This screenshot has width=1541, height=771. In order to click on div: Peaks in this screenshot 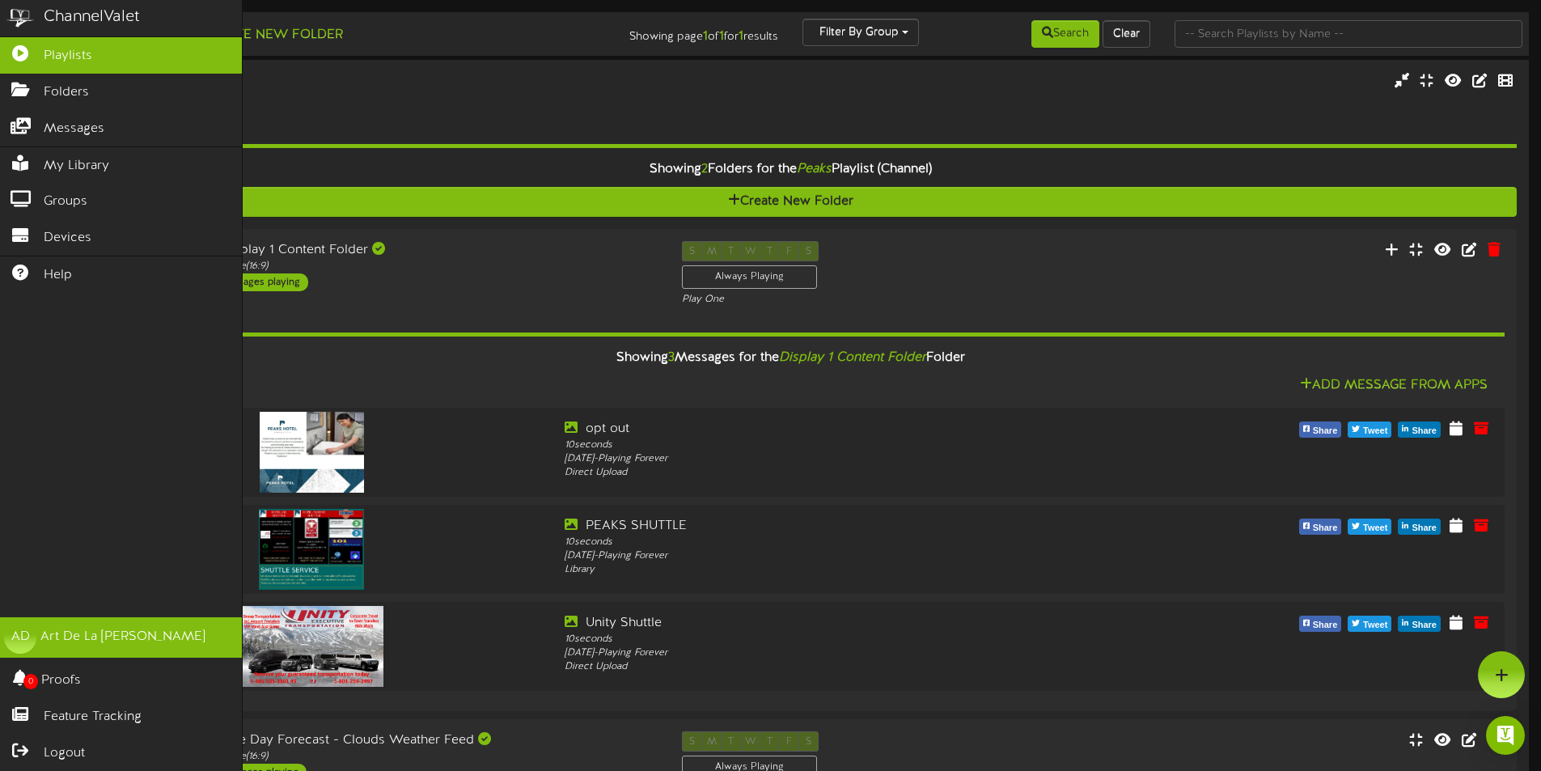, I will do `click(360, 81)`.